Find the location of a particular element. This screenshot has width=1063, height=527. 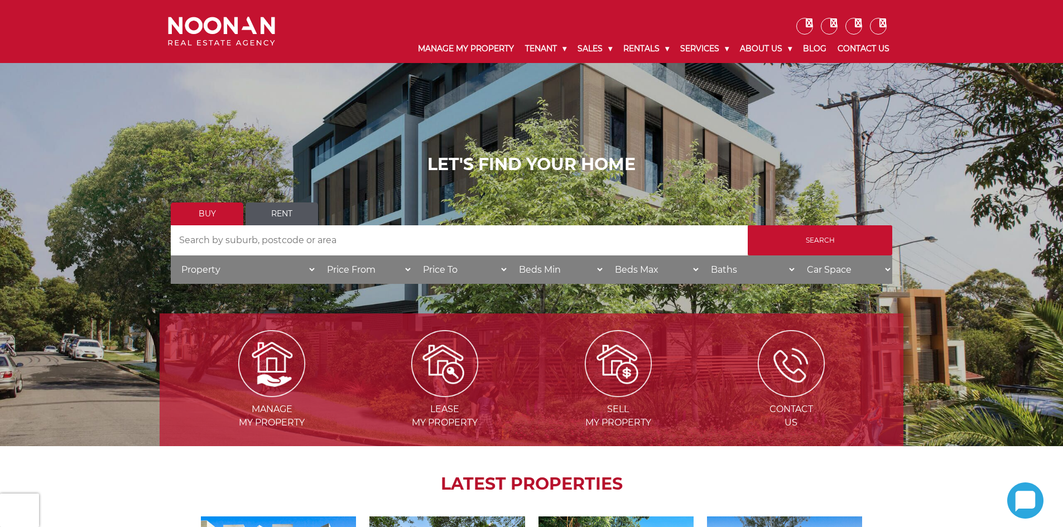

a: About Us is located at coordinates (765, 49).